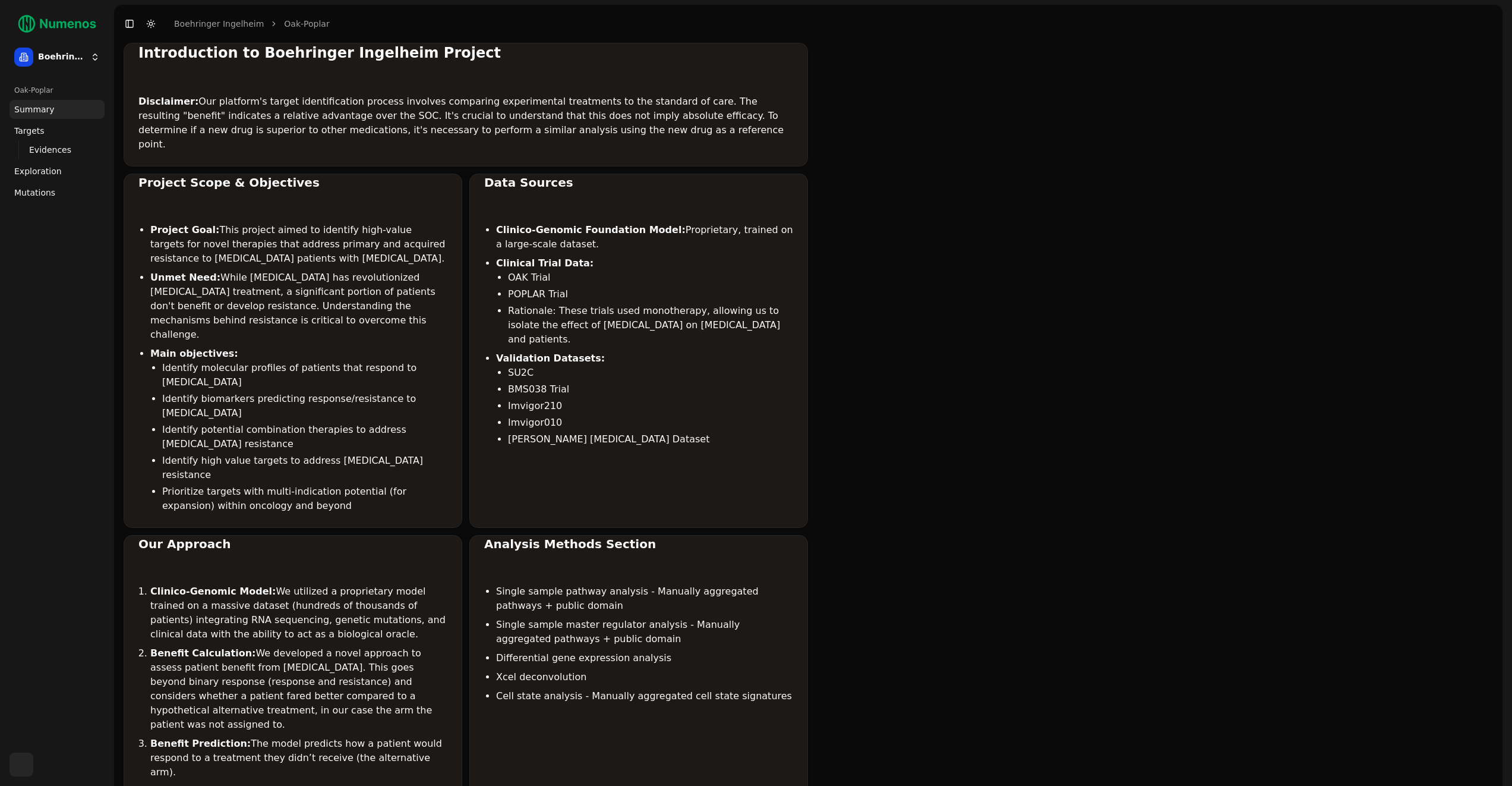  I want to click on button: Boehringer Ingelheim, so click(57, 57).